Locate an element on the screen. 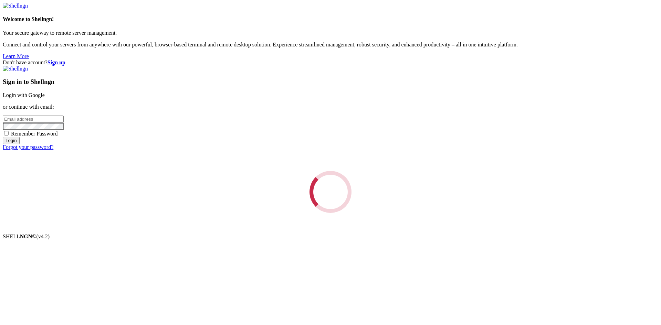 Image resolution: width=661 pixels, height=325 pixels. p: Your secure gateway to remote server management. is located at coordinates (331, 33).